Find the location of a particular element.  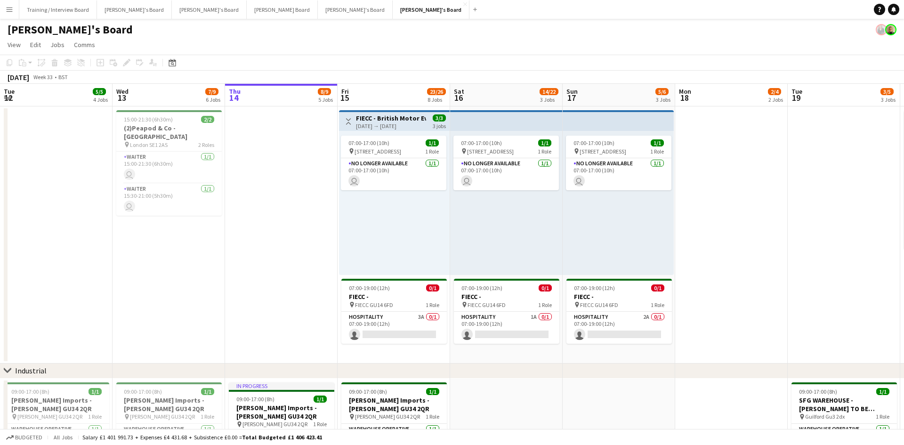

a: View is located at coordinates (14, 45).